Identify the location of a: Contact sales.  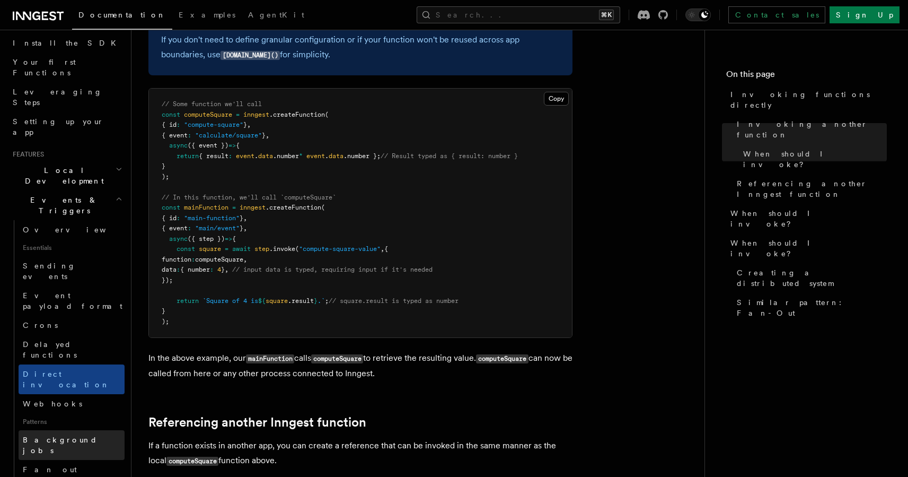
(777, 15).